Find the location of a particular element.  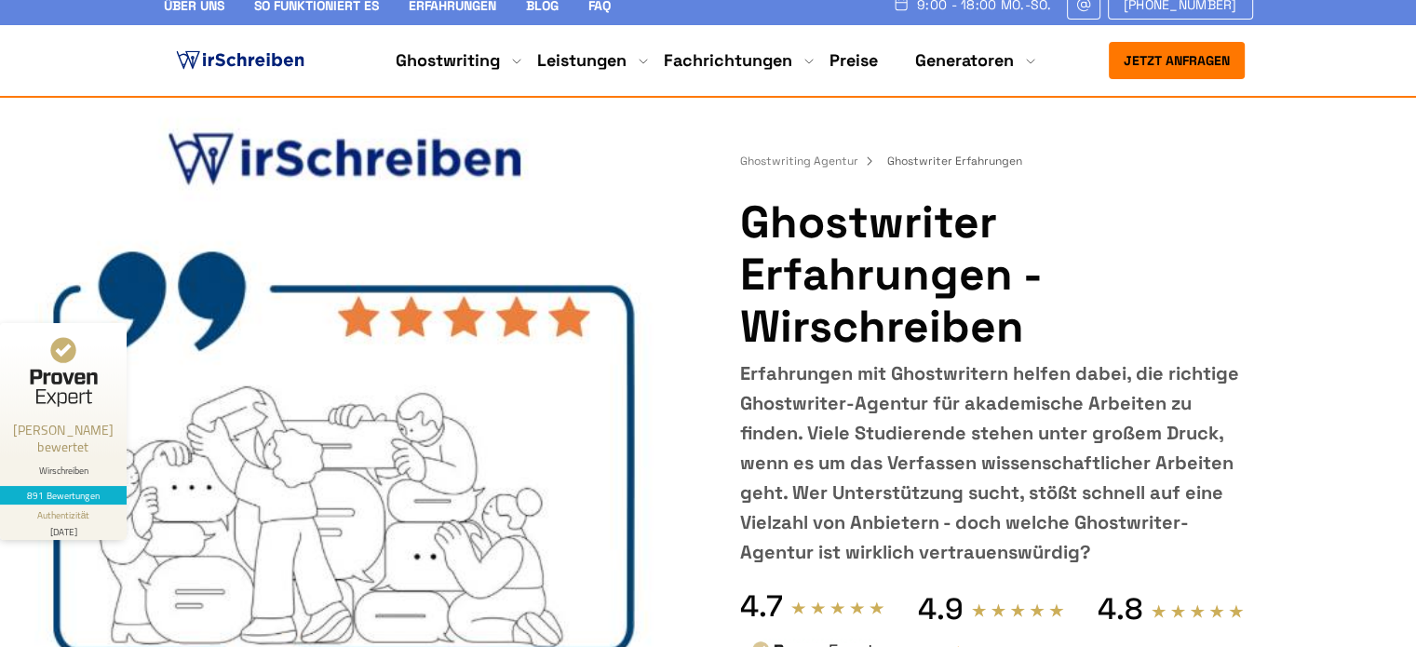

a: Ghostwriting Agentur is located at coordinates (812, 161).